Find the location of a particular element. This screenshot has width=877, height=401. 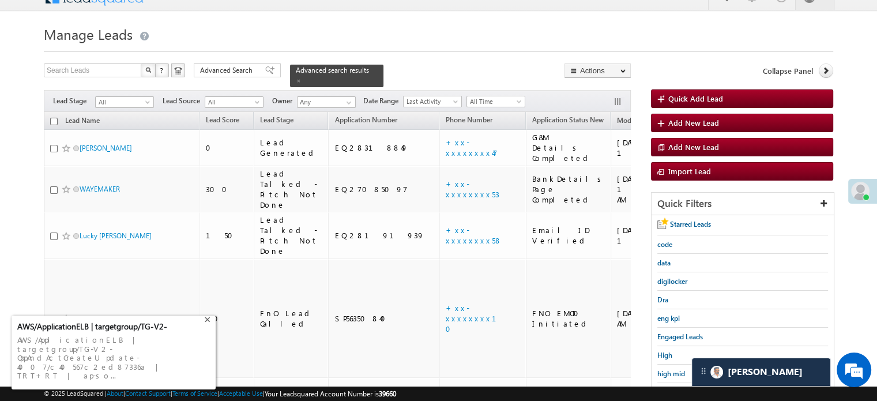

span: Manage Leads is located at coordinates (88, 34).